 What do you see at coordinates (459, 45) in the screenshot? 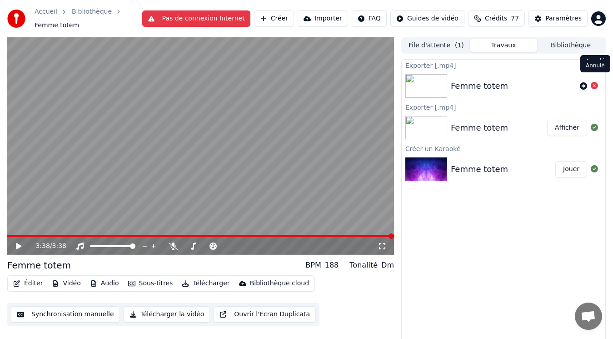
I see `span: ( 1 )` at bounding box center [459, 45].